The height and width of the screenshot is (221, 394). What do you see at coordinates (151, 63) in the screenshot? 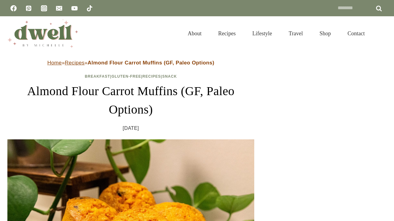
I see `strong: Almond Flour Carrot Muffins (GF, Paleo Options)` at bounding box center [151, 63].